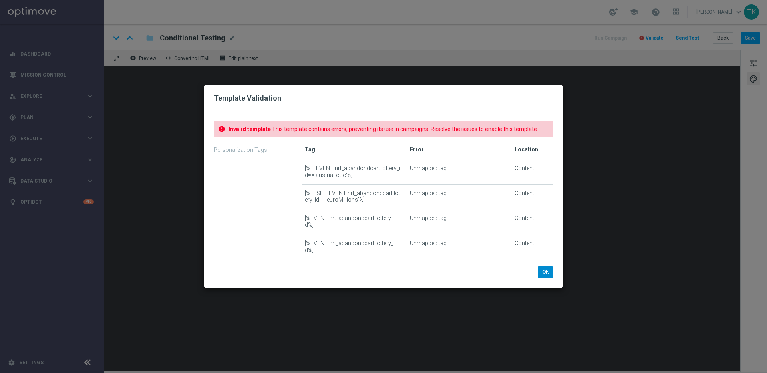  Describe the element at coordinates (252, 150) in the screenshot. I see `p: Personalization Tags` at that location.